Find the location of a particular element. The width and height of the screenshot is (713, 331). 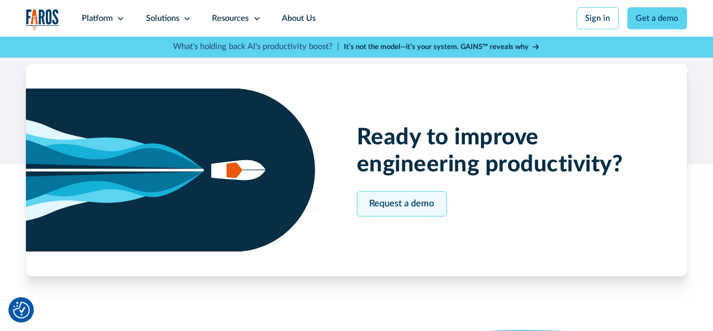

strong: It’s not the model—it’s your system. GAINS™ reveals why is located at coordinates (436, 47).